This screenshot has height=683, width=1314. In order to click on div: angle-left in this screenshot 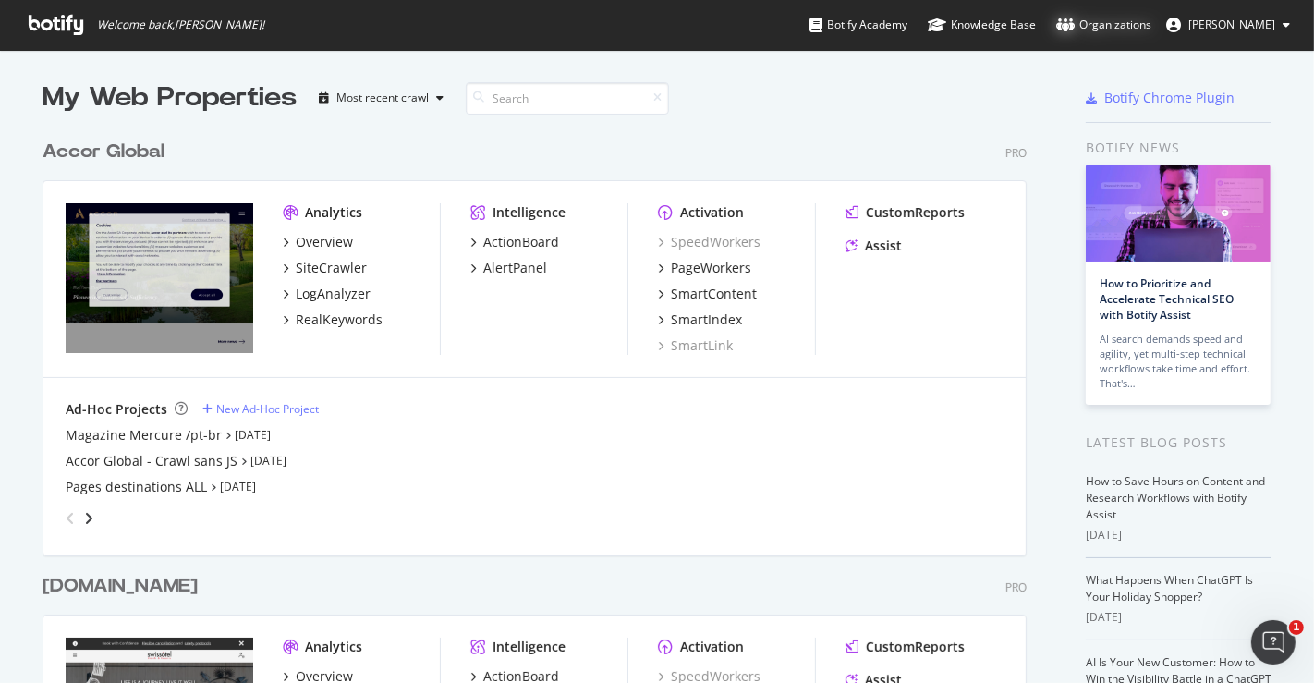, I will do `click(70, 518)`.